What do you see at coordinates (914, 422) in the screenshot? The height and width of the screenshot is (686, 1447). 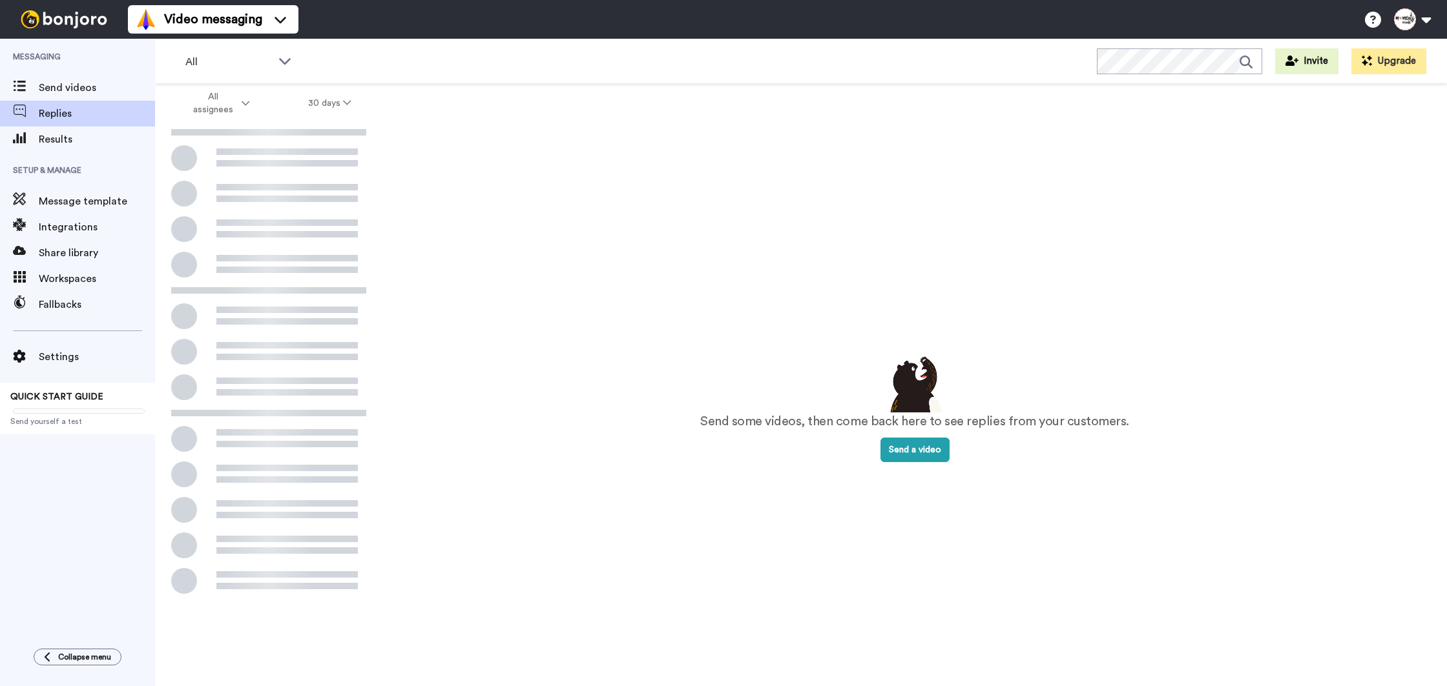 I see `p: Send some videos, then come back here to see replies from your customers.` at bounding box center [914, 422].